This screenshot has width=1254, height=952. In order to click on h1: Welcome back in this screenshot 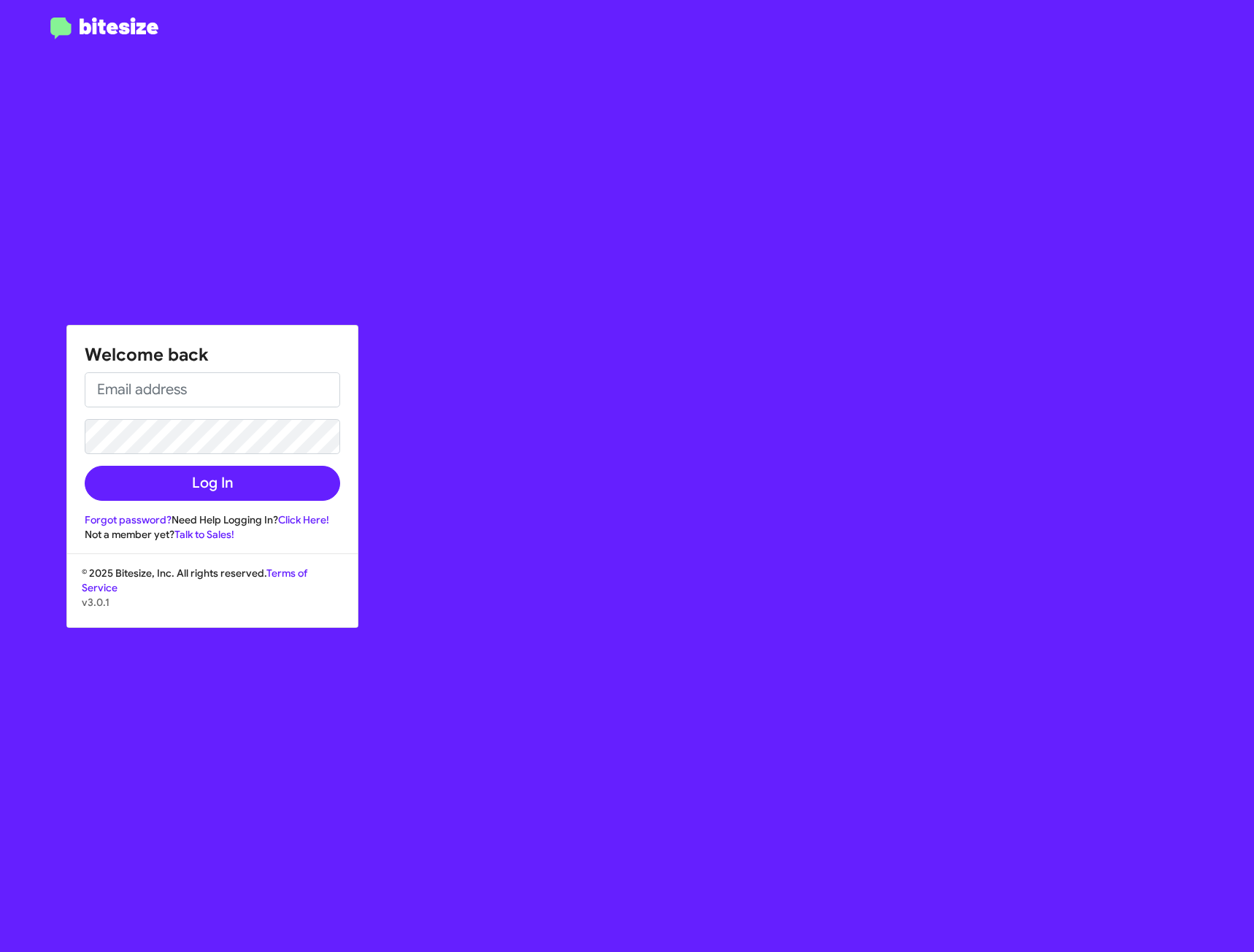, I will do `click(213, 355)`.